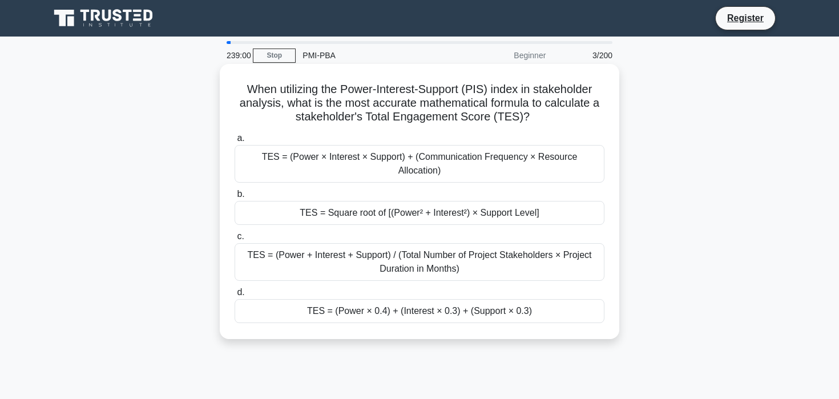 Image resolution: width=839 pixels, height=399 pixels. What do you see at coordinates (240, 138) in the screenshot?
I see `span: a.` at bounding box center [240, 138].